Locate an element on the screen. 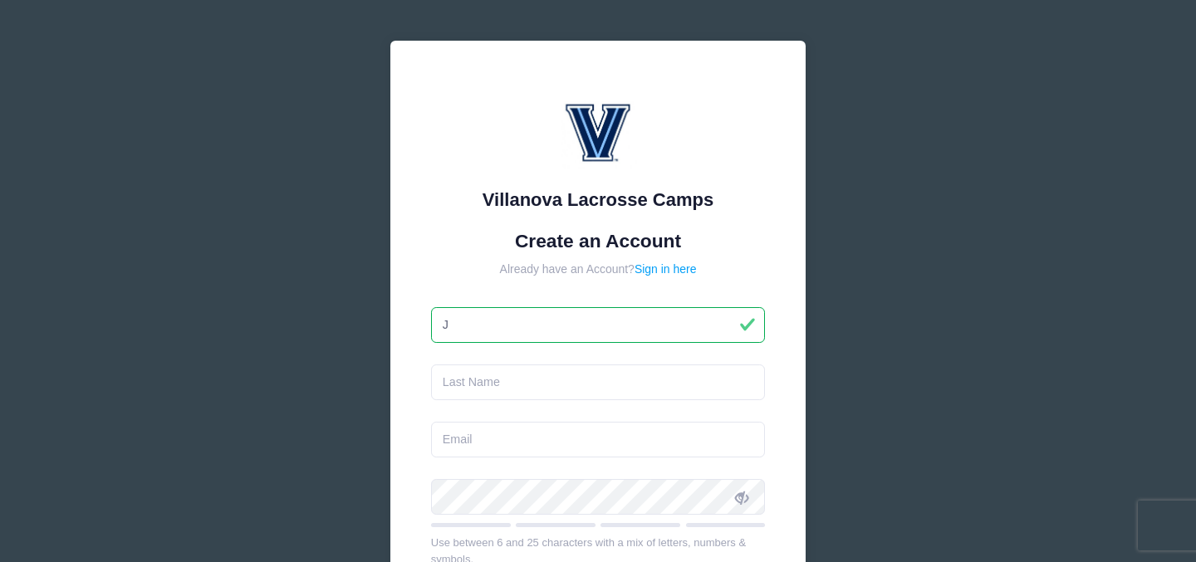 The height and width of the screenshot is (562, 1196). h1: Create an Account is located at coordinates (598, 241).